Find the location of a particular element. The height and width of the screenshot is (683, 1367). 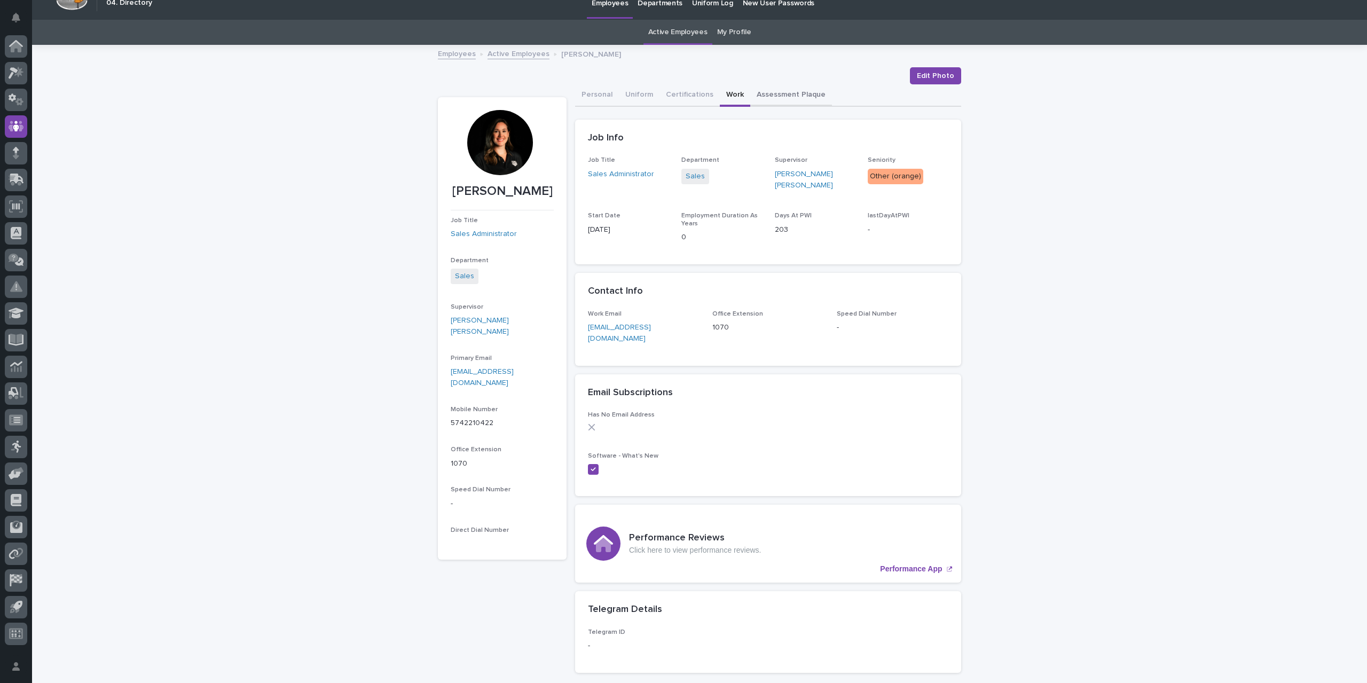

h2: Contact Info is located at coordinates (615, 291).